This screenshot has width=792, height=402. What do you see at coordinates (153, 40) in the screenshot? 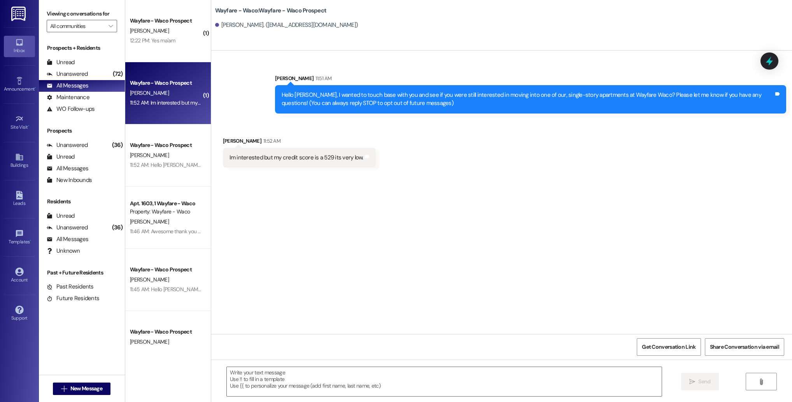
I see `div: 12:22 PM: Yes ma'am` at bounding box center [153, 40].